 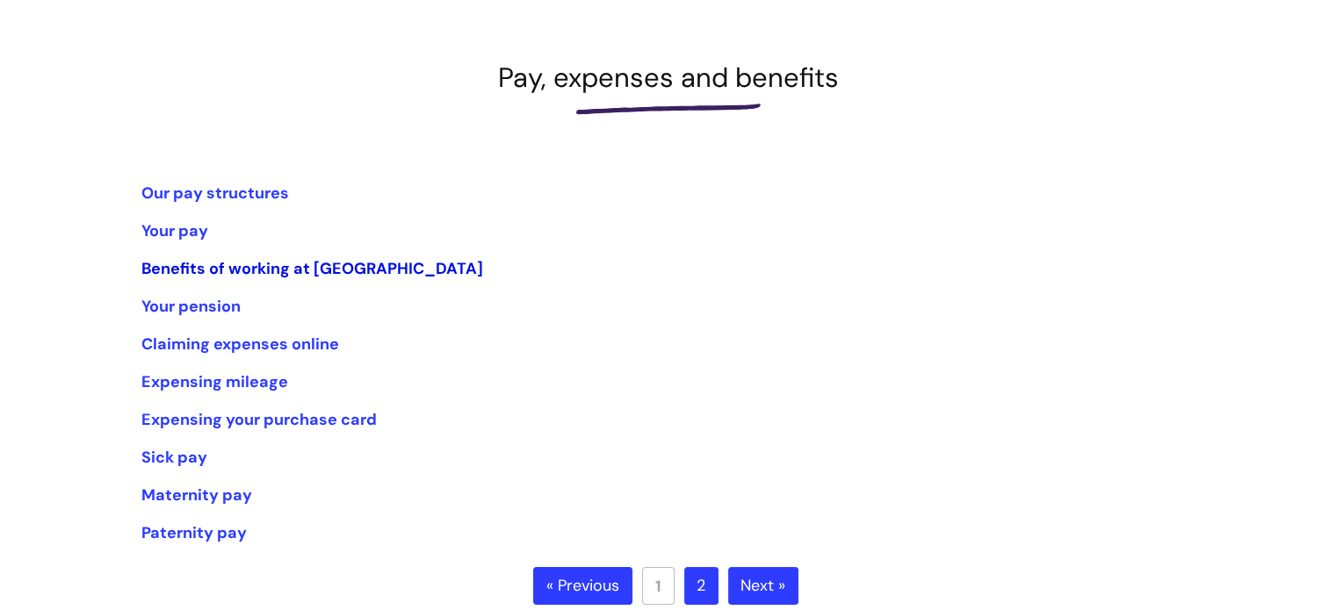 What do you see at coordinates (259, 420) in the screenshot?
I see `a: Expensing your purchase card` at bounding box center [259, 420].